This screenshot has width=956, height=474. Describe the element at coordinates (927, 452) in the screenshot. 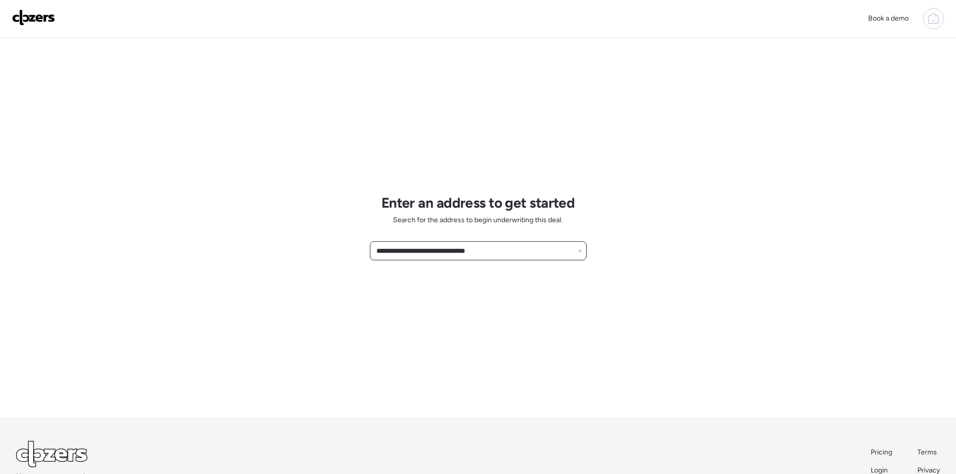

I see `span: Terms` at that location.